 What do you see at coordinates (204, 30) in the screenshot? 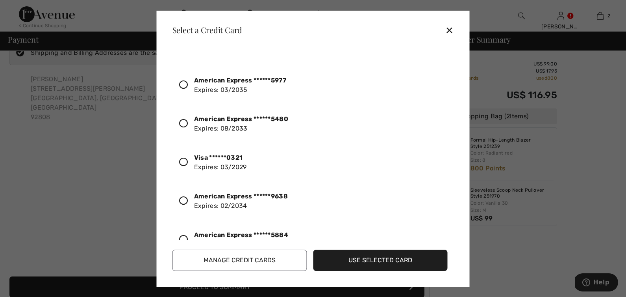
I see `div: Select a Credit Card` at bounding box center [204, 30].